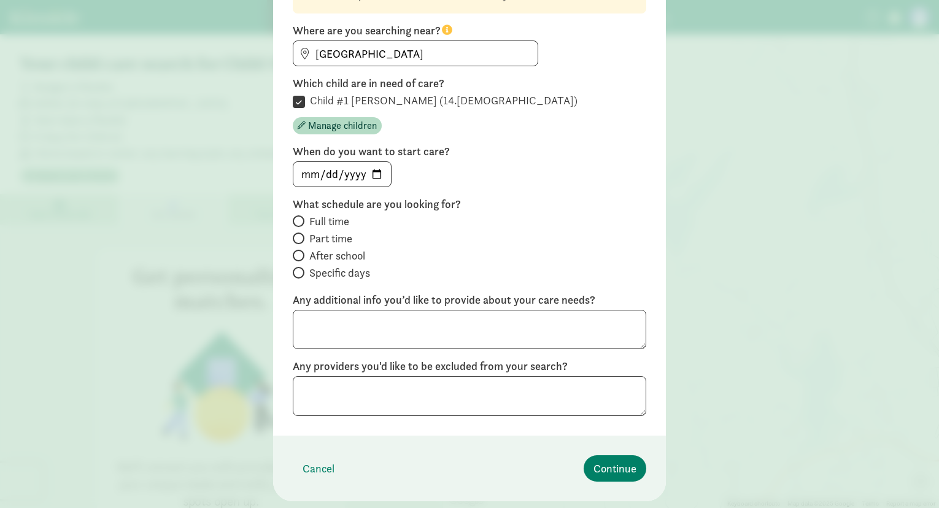  Describe the element at coordinates (337, 126) in the screenshot. I see `button: Manage children` at that location.